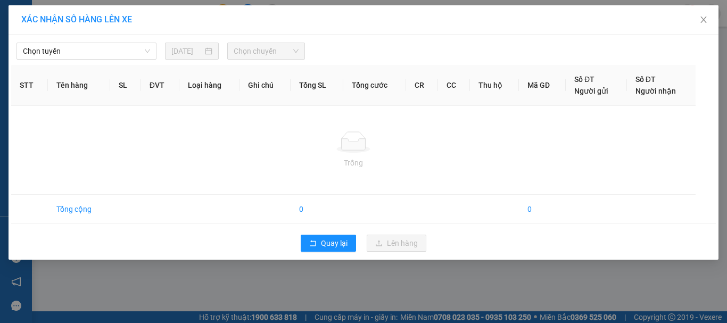 The image size is (727, 323). I want to click on th: Tổng cước, so click(375, 85).